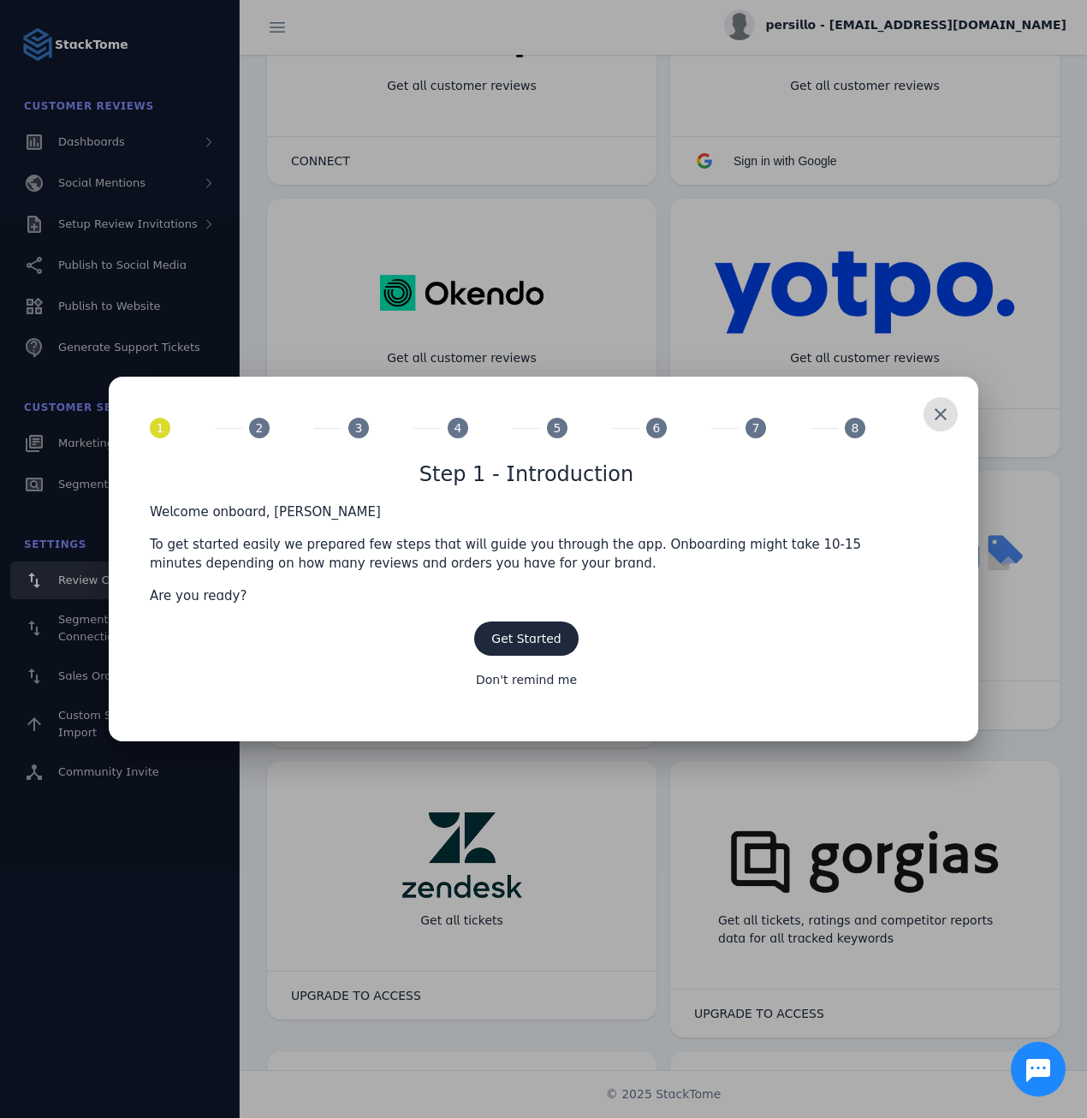  Describe the element at coordinates (526, 596) in the screenshot. I see `p: Are you ready?` at that location.